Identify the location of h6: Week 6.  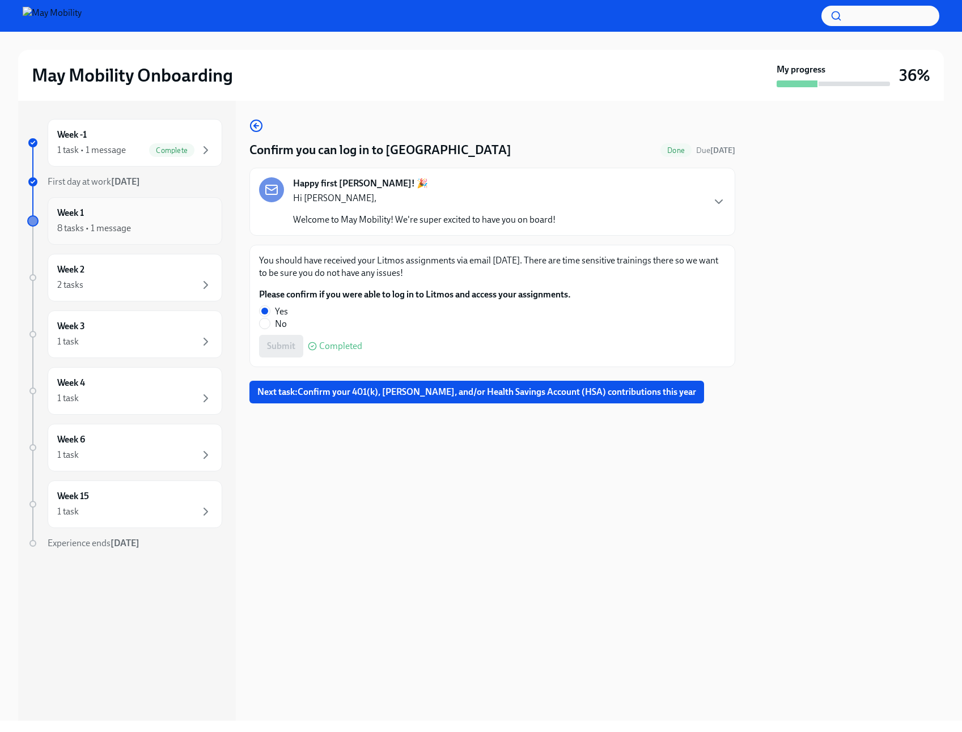
(71, 440).